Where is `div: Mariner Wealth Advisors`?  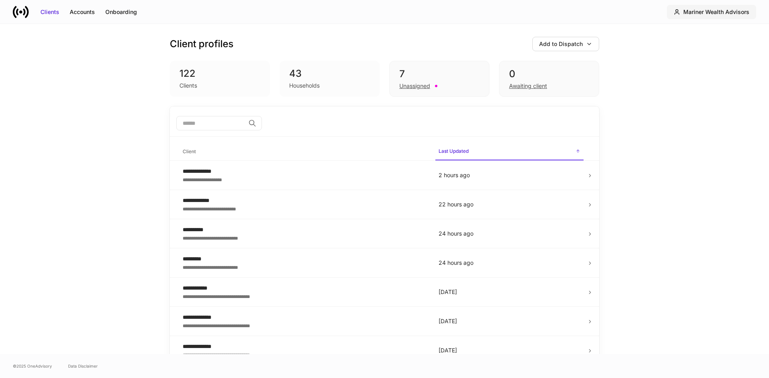 div: Mariner Wealth Advisors is located at coordinates (716, 12).